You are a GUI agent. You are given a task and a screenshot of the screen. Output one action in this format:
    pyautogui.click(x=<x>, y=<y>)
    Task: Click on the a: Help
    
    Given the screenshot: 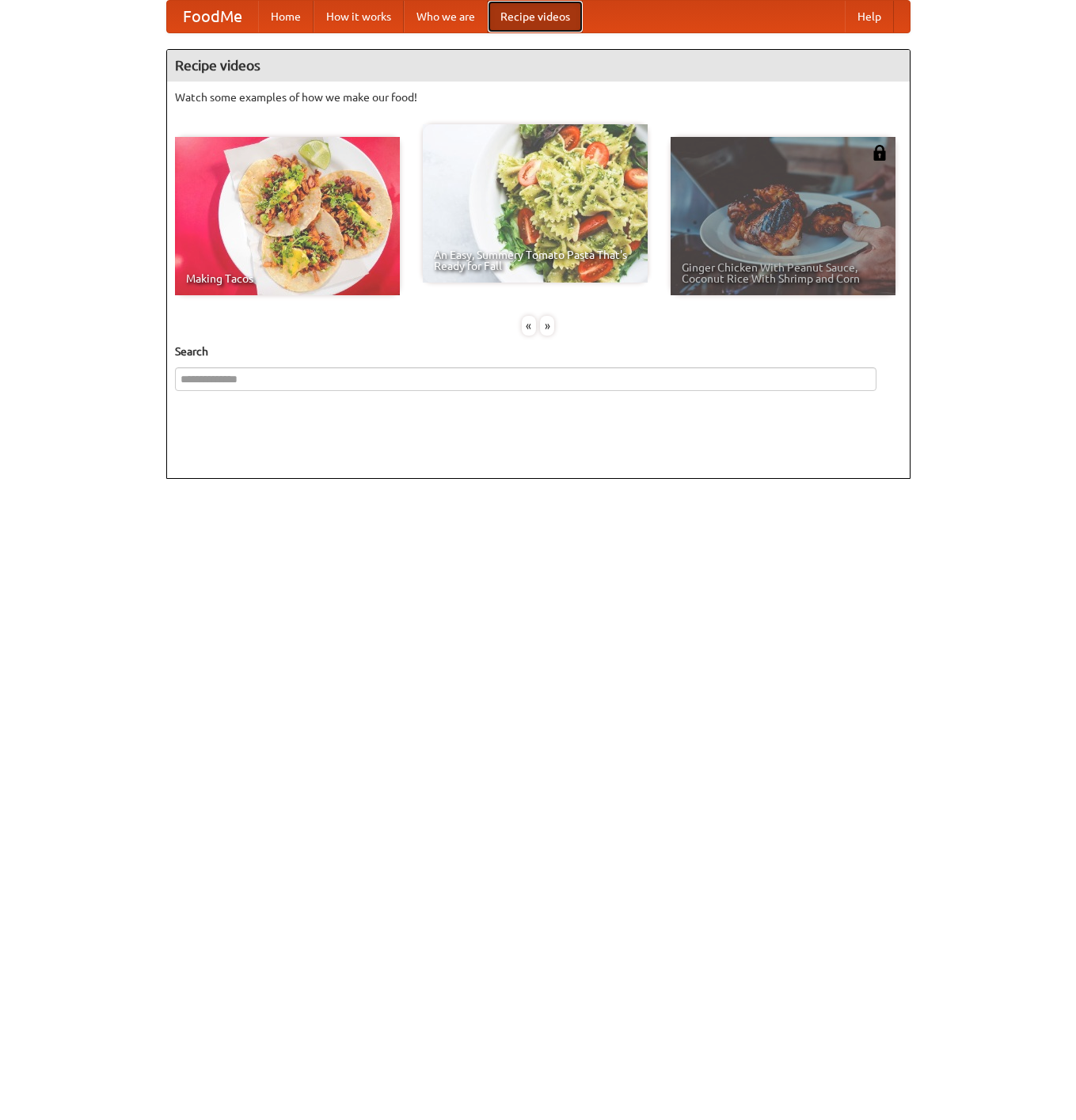 What is the action you would take?
    pyautogui.click(x=869, y=17)
    